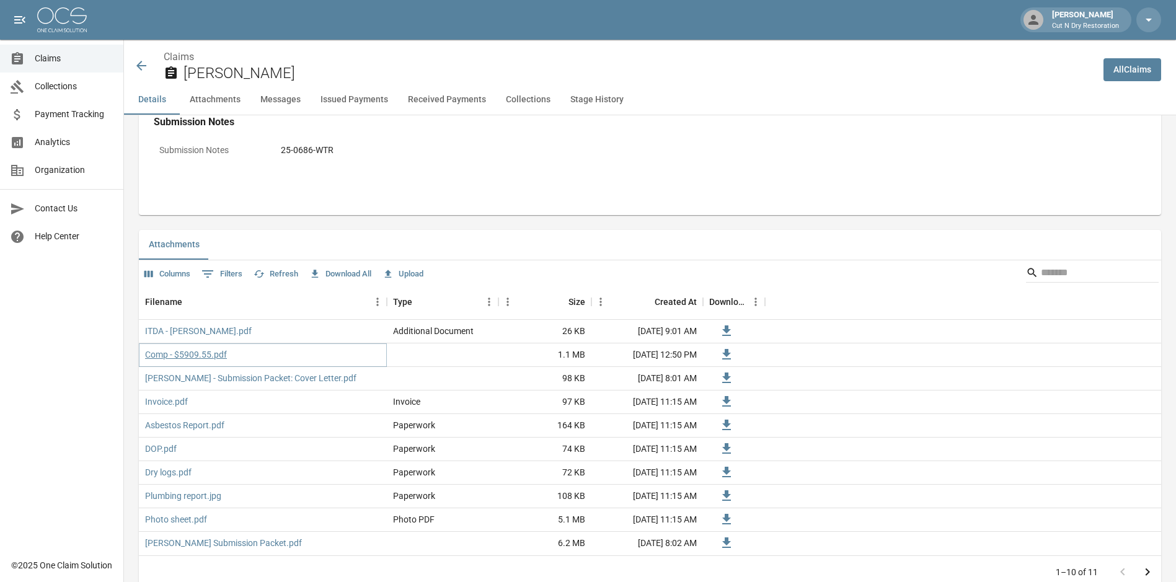 The height and width of the screenshot is (582, 1176). I want to click on div: 98 KB, so click(545, 379).